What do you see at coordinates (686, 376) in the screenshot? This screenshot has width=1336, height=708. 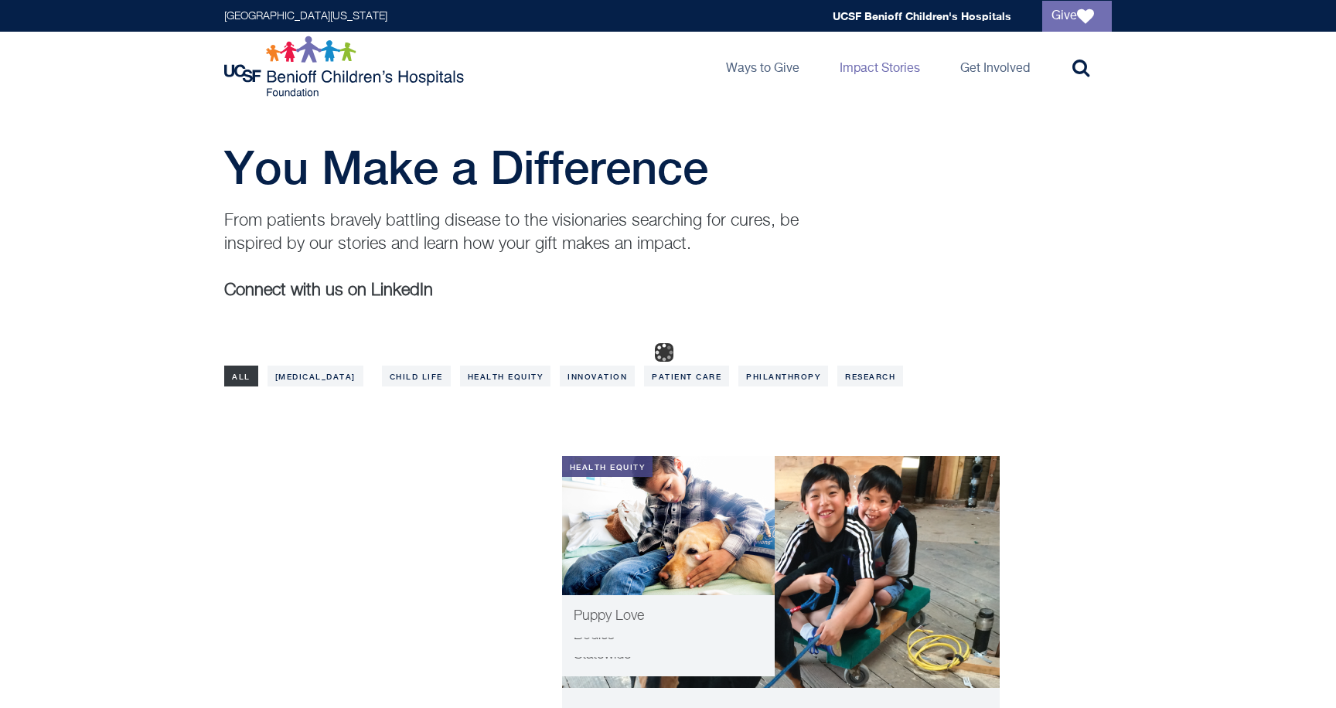 I see `a: Patient Care` at bounding box center [686, 376].